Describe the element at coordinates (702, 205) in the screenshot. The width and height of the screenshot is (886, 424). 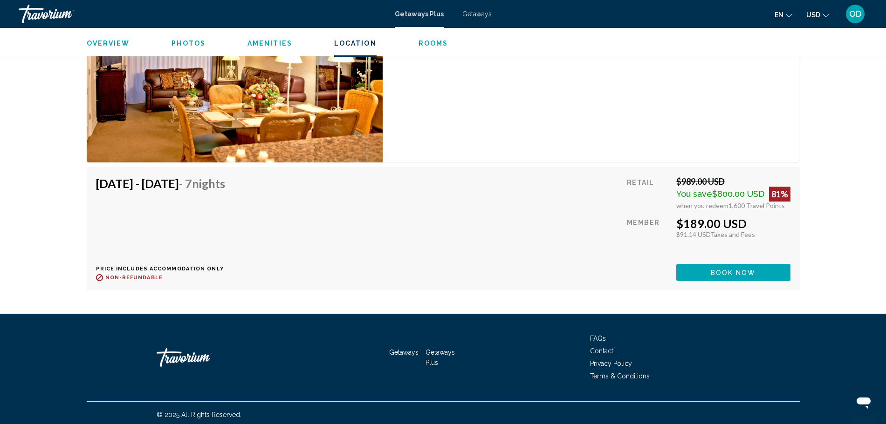
I see `span: when you redeem` at that location.